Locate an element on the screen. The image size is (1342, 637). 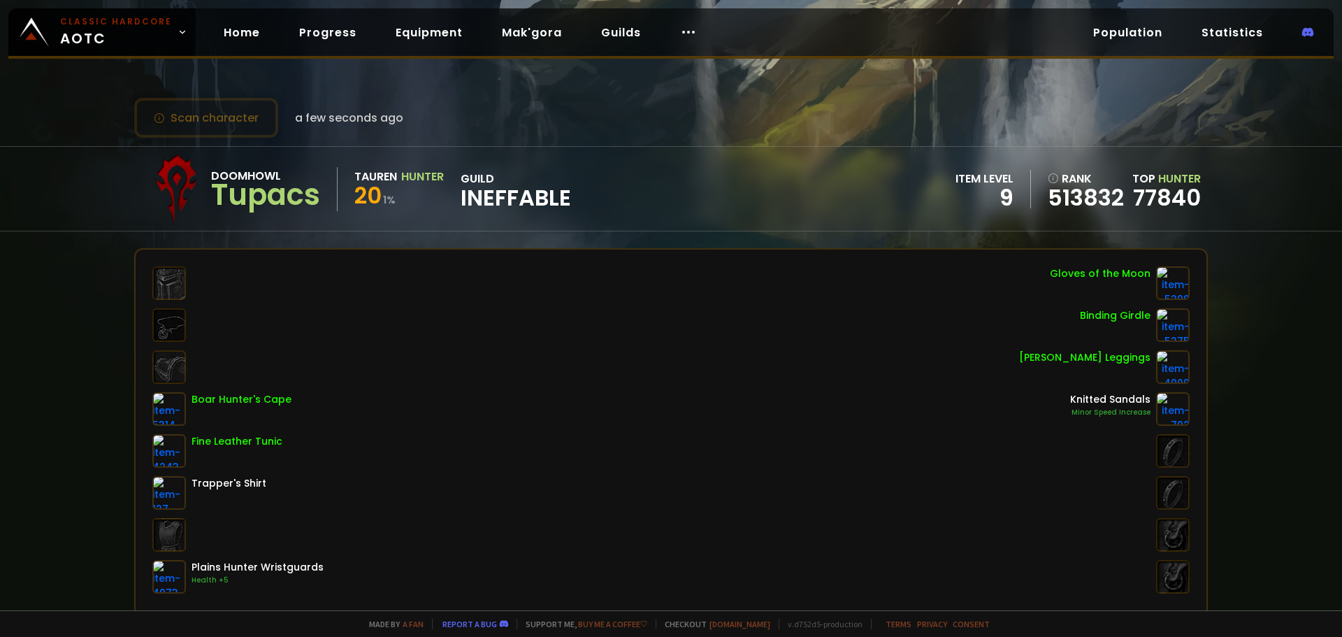
img: item-792 is located at coordinates (1173, 409).